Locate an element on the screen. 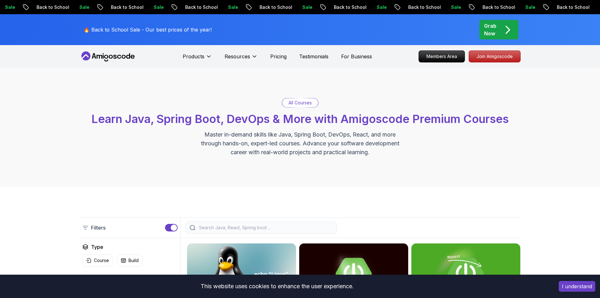 The width and height of the screenshot is (600, 298). button: Resources is located at coordinates (241, 59).